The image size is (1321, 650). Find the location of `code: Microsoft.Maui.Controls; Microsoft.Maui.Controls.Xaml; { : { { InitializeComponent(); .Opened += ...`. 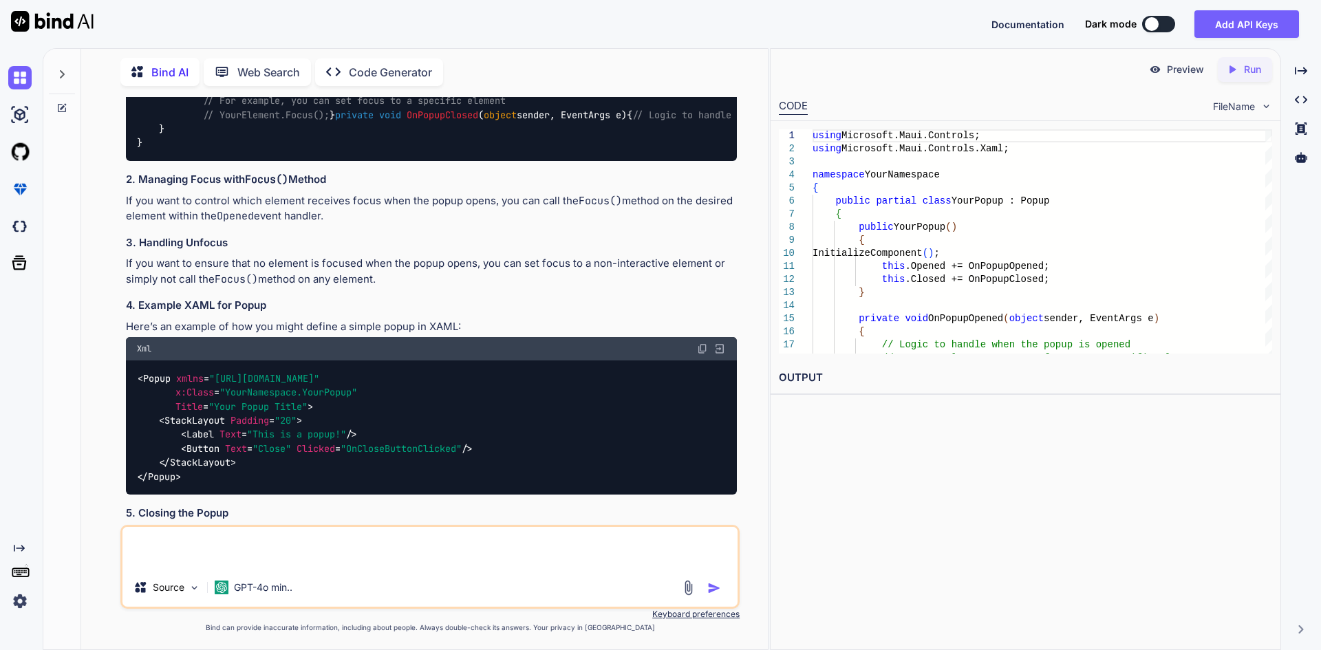

code: Microsoft.Maui.Controls; Microsoft.Maui.Controls.Xaml; { : { { InitializeComponent(); .Opened += ... is located at coordinates (530, 100).